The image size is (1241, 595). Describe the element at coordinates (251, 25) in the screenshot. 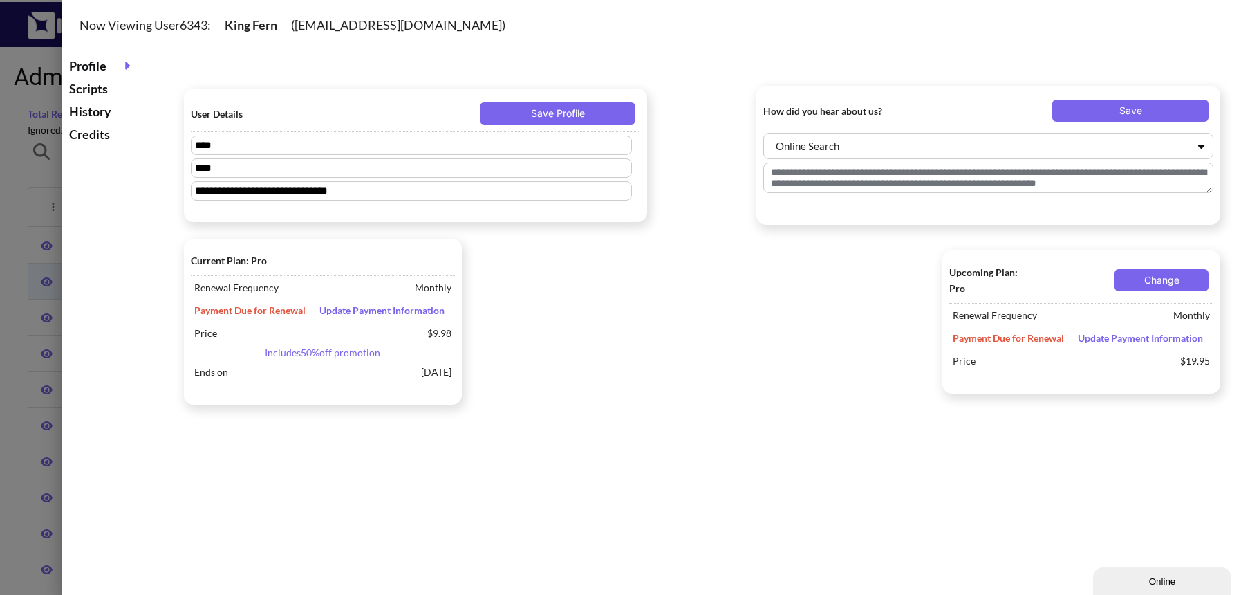

I see `span: King Fern` at that location.